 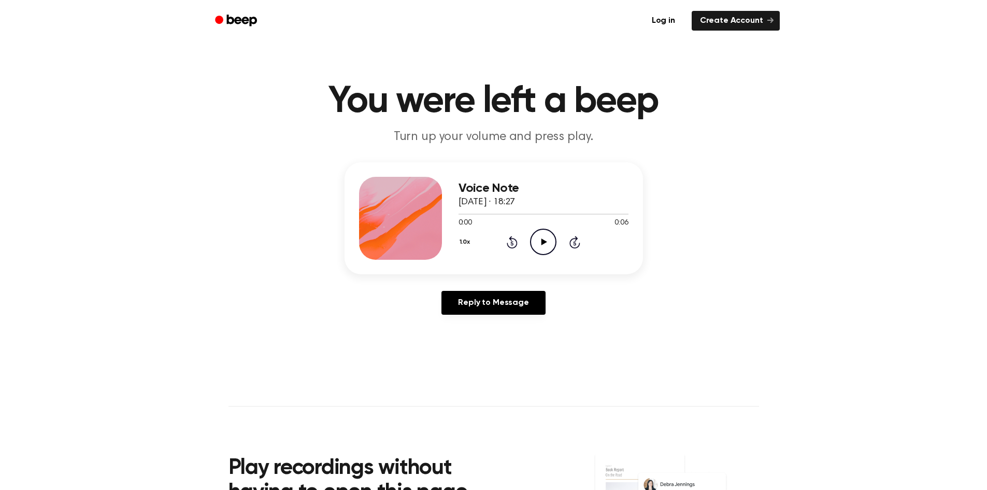 What do you see at coordinates (465, 223) in the screenshot?
I see `span: 0:00` at bounding box center [465, 223].